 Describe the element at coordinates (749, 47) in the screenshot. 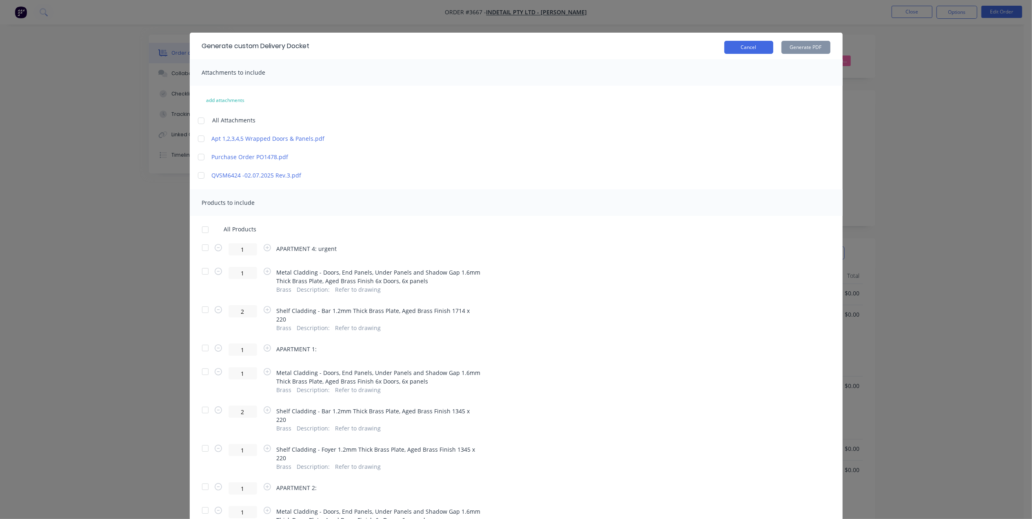

I see `button: Cancel` at that location.